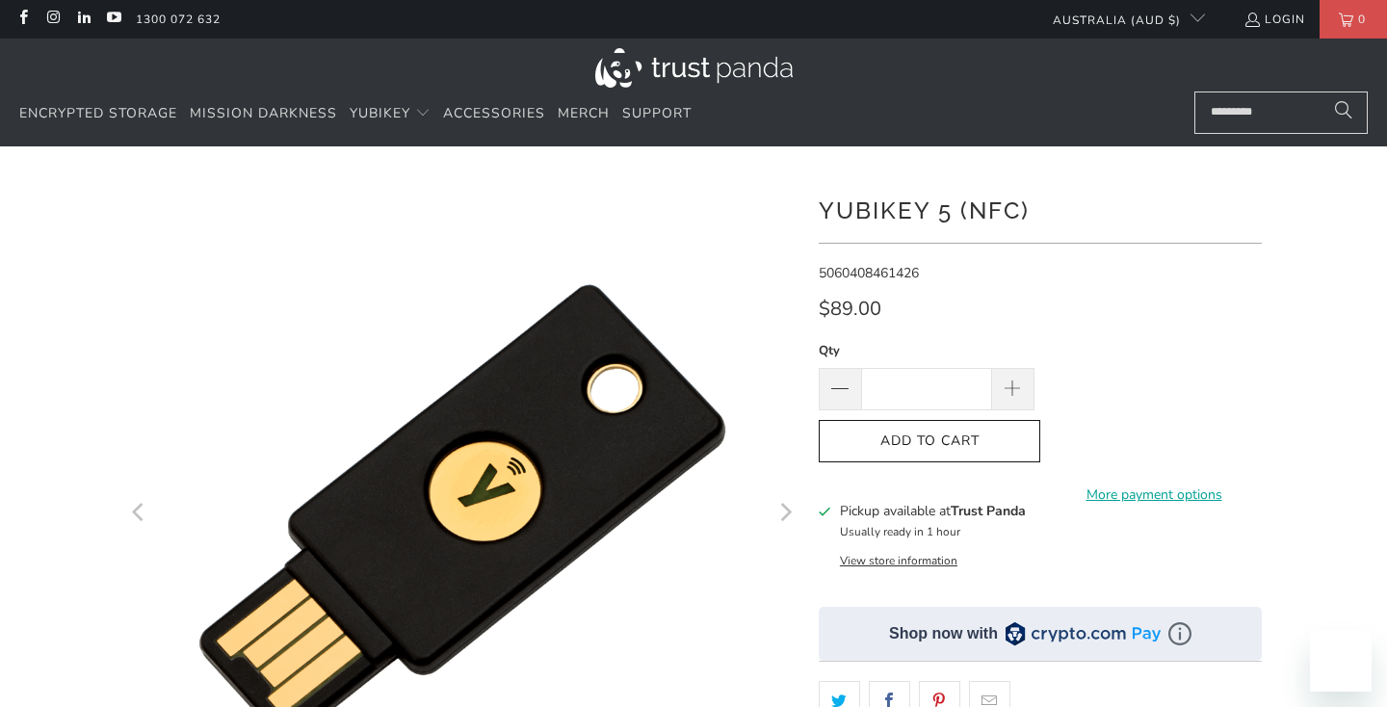 Image resolution: width=1387 pixels, height=707 pixels. What do you see at coordinates (494, 114) in the screenshot?
I see `a: Accessories` at bounding box center [494, 114].